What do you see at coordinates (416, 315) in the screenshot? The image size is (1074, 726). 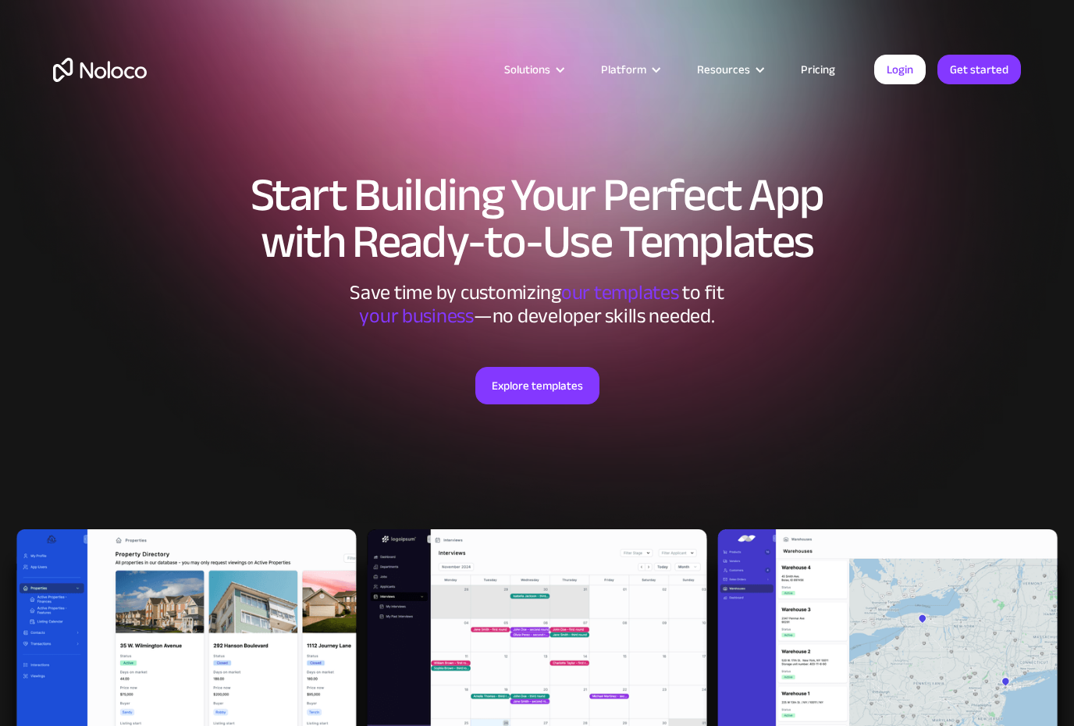 I see `span: your business` at bounding box center [416, 315].